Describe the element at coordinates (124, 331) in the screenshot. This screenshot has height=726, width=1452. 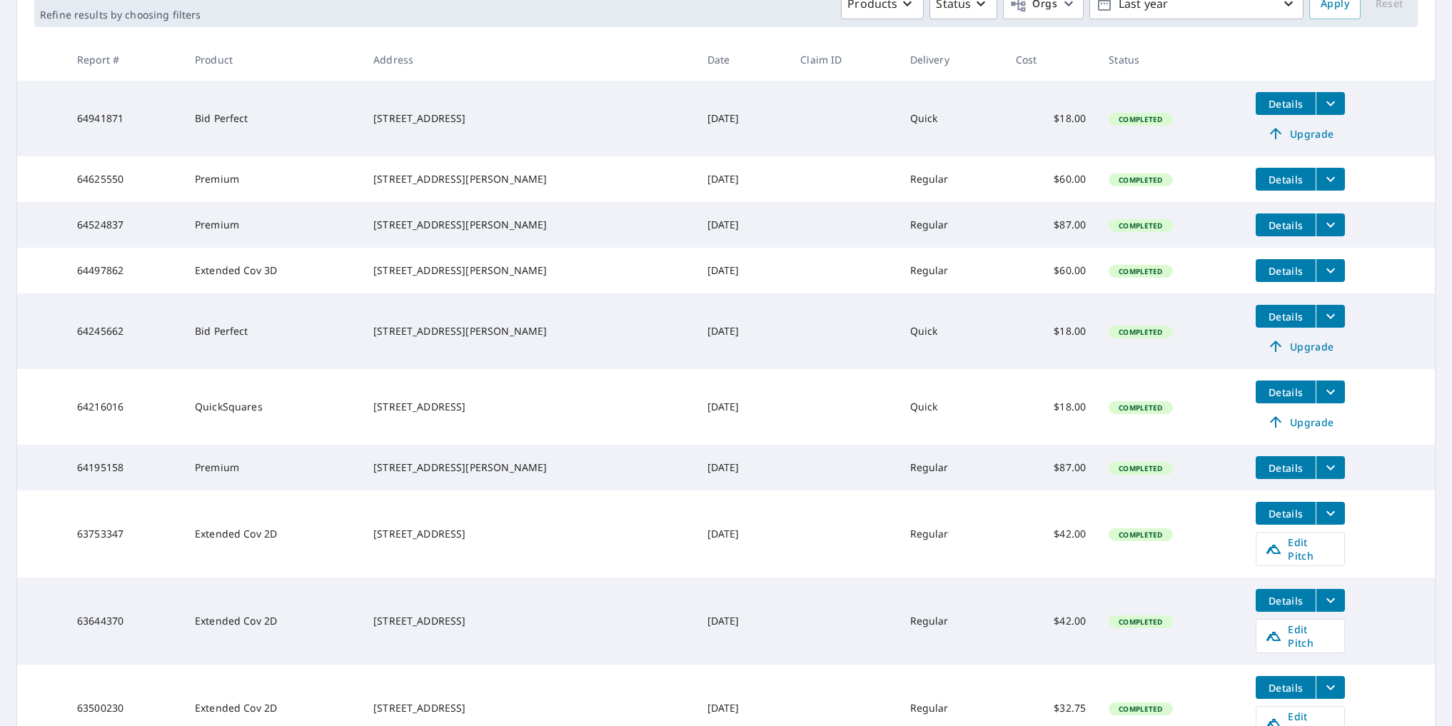
I see `td: 64245662` at that location.